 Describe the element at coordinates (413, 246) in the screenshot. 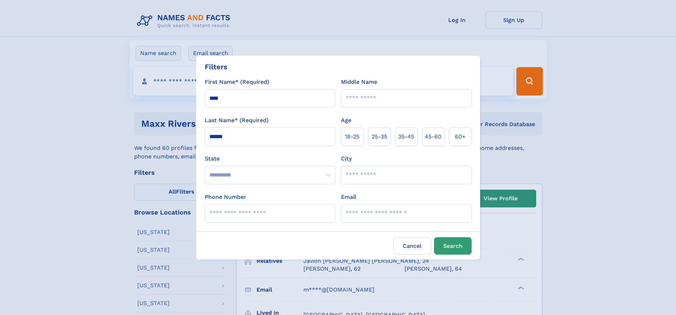

I see `label: Cancel` at that location.